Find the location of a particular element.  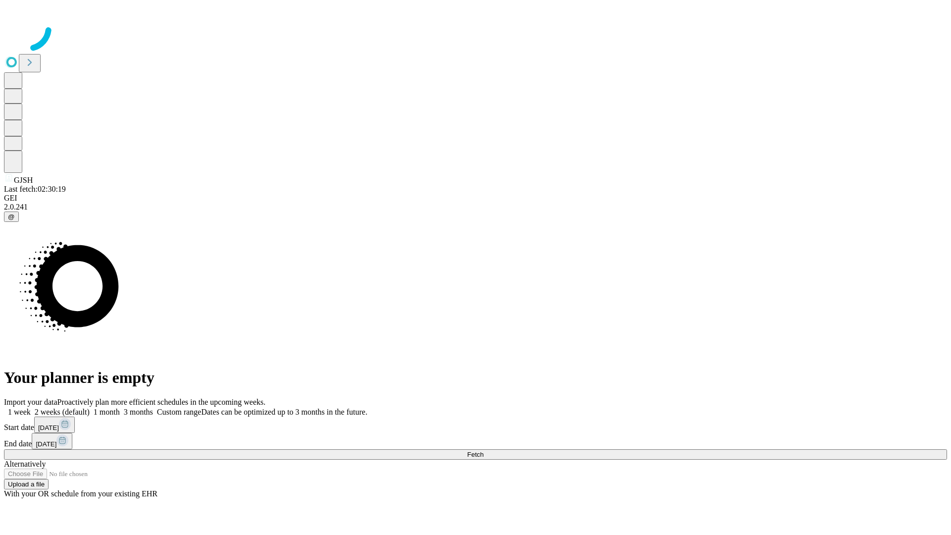

span: Proactively plan more efficient schedules in the upcoming weeks. is located at coordinates (161, 402).